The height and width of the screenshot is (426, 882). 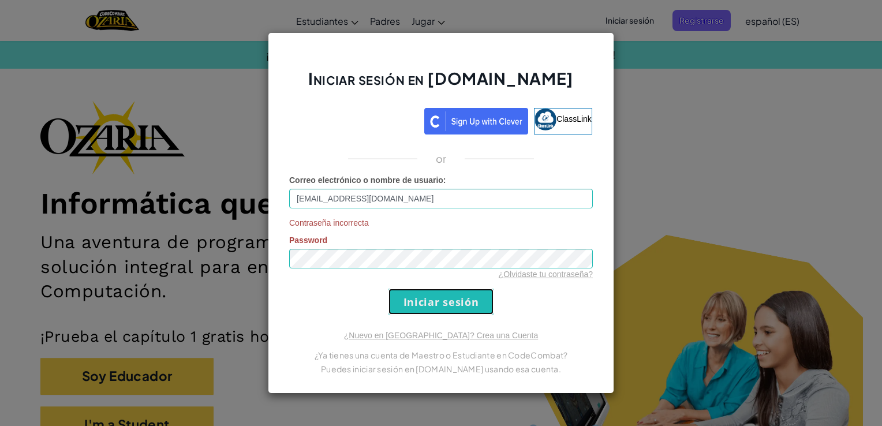 I want to click on p: ¿Ya tienes una cuenta de Maestro o Estudiante en CodeCombat?, so click(x=441, y=355).